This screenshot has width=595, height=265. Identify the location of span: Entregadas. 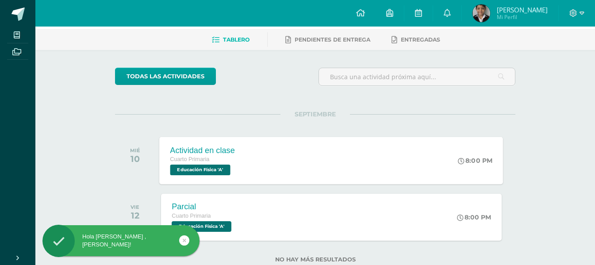
(420, 39).